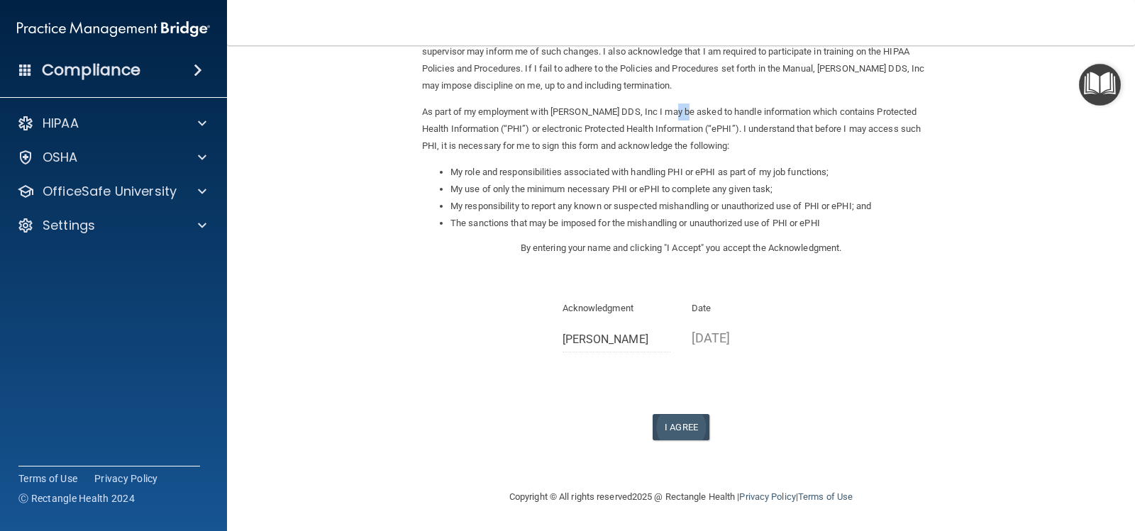  What do you see at coordinates (111, 225) in the screenshot?
I see `a: Settings` at bounding box center [111, 225].